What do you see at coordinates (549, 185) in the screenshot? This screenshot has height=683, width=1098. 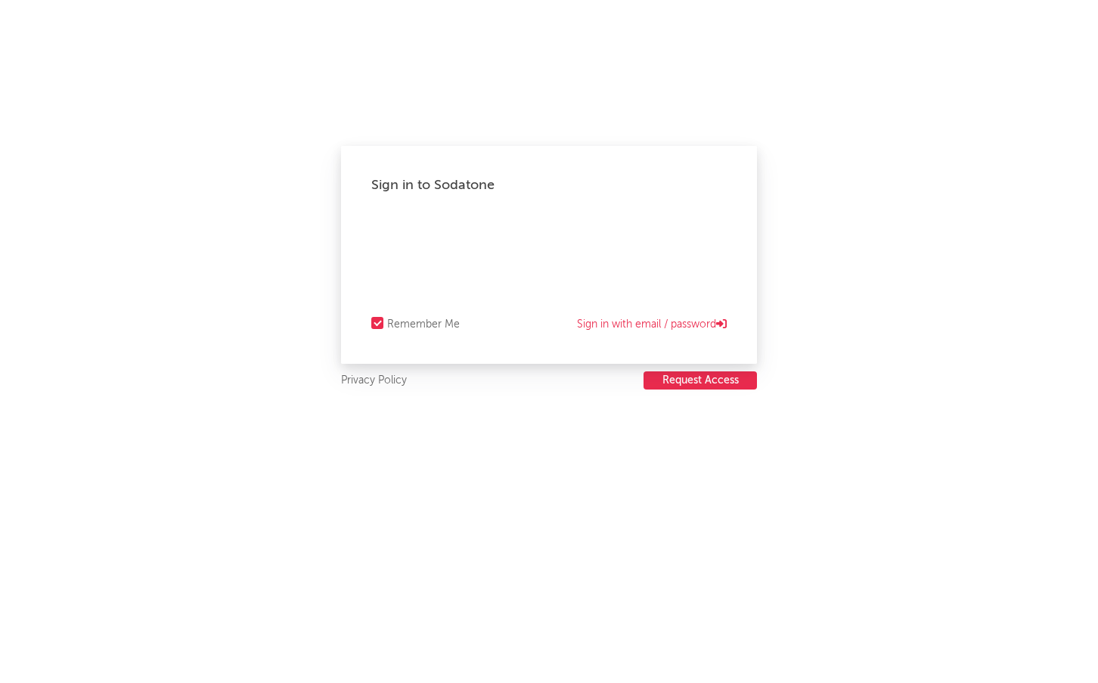 I see `div: Sign in to Sodatone` at bounding box center [549, 185].